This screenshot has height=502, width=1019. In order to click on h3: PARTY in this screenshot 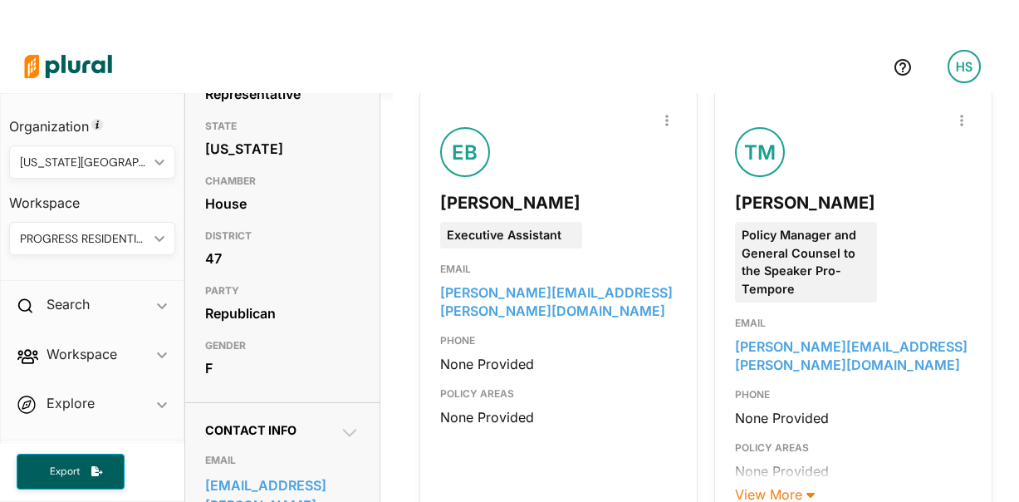, I will do `click(282, 291)`.